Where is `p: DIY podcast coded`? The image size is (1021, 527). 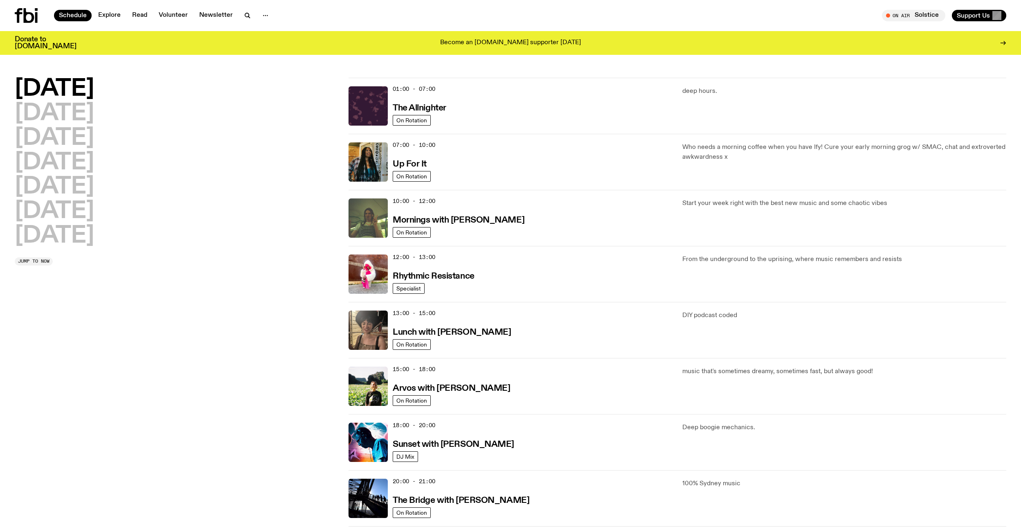
p: DIY podcast coded is located at coordinates (844, 315).